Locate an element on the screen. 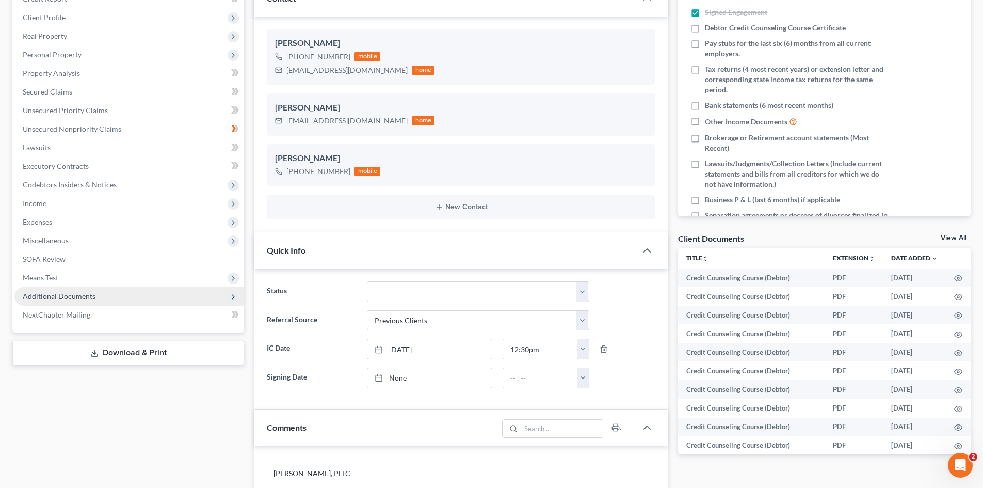 Image resolution: width=983 pixels, height=488 pixels. span: Lawsuits is located at coordinates (37, 147).